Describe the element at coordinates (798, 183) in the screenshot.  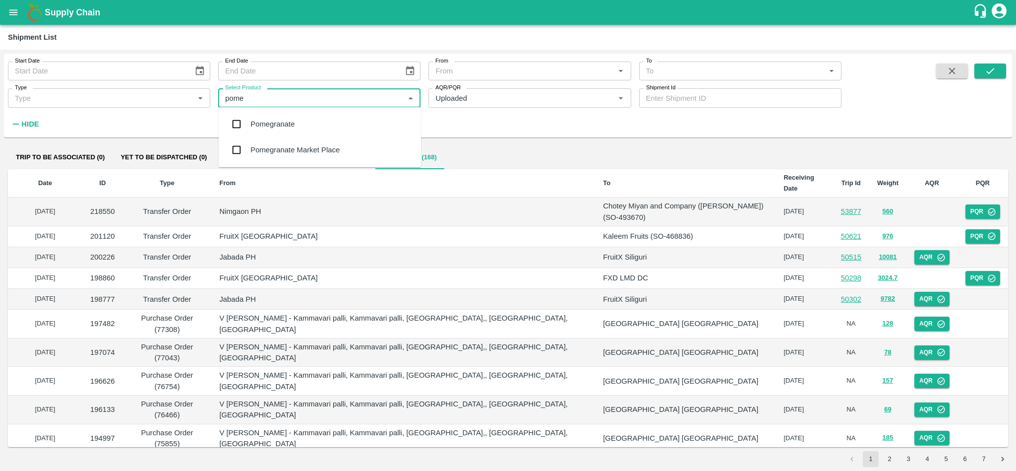
I see `b: Receiving Date` at that location.